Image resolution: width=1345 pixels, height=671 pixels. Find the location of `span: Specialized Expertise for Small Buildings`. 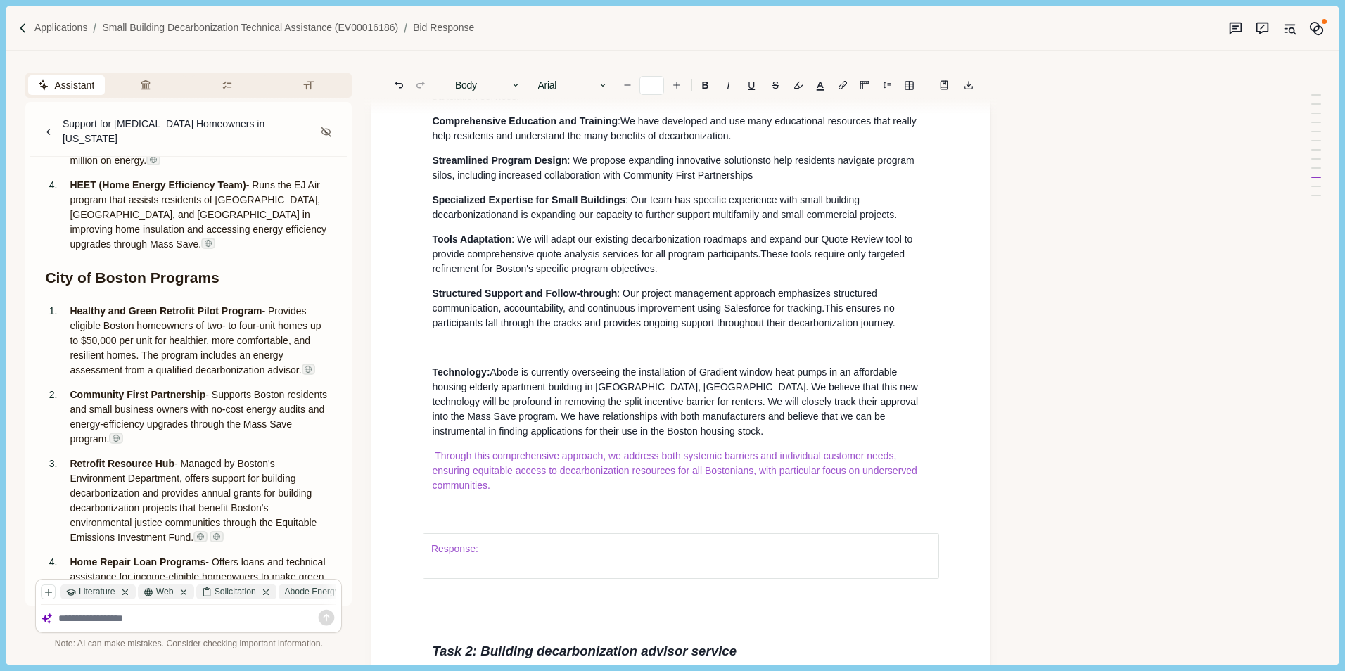

span: Specialized Expertise for Small Buildings is located at coordinates (528, 200).